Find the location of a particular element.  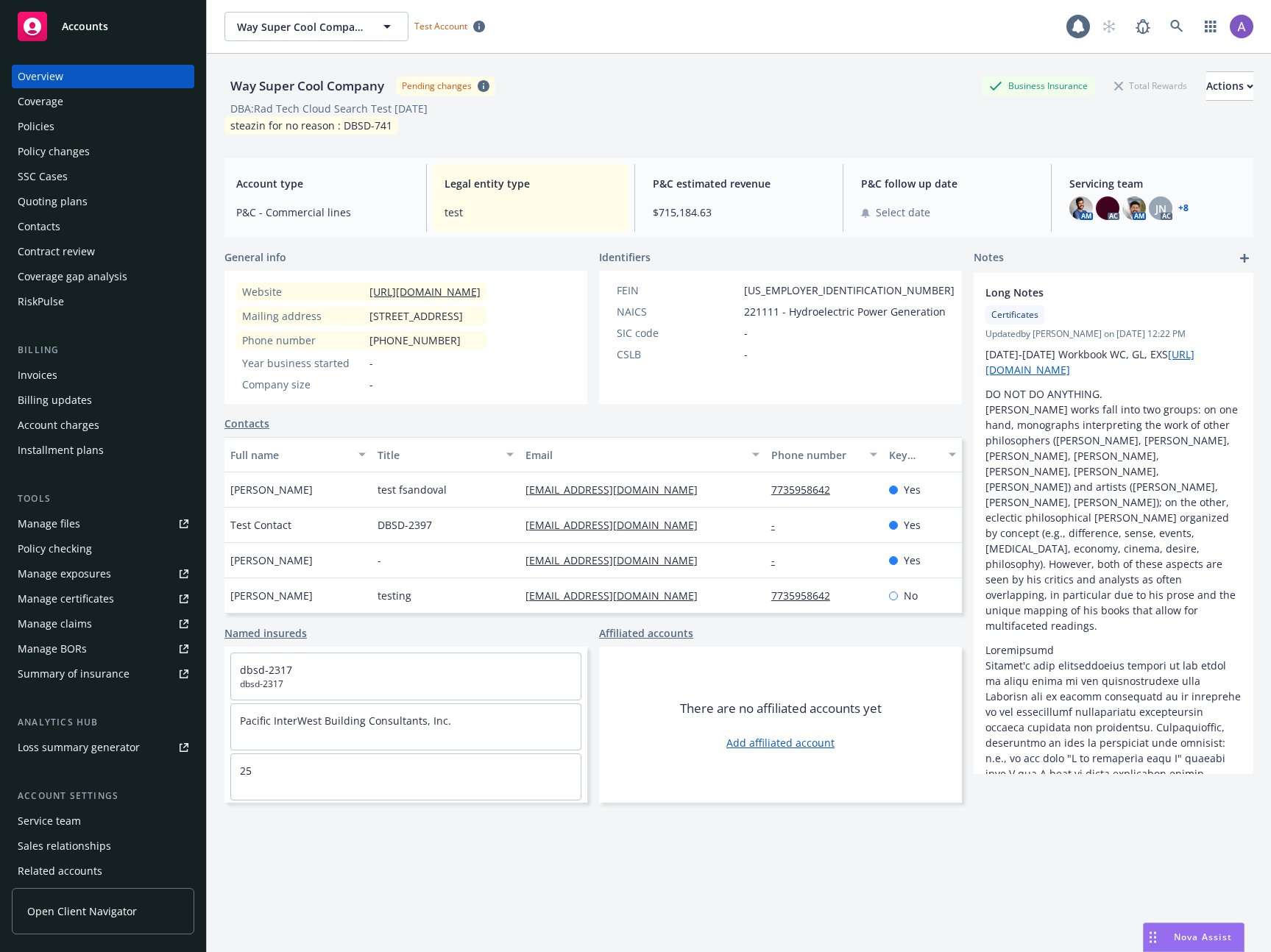

a: 25 is located at coordinates (246, 771).